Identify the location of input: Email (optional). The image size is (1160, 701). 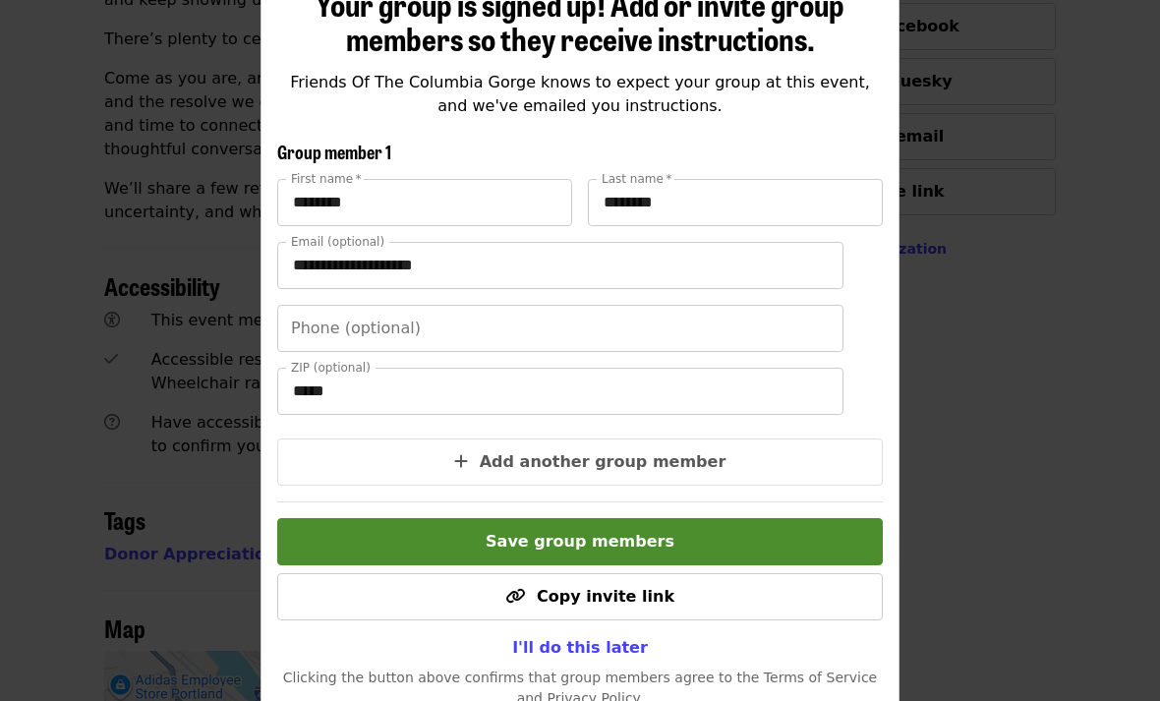
(560, 265).